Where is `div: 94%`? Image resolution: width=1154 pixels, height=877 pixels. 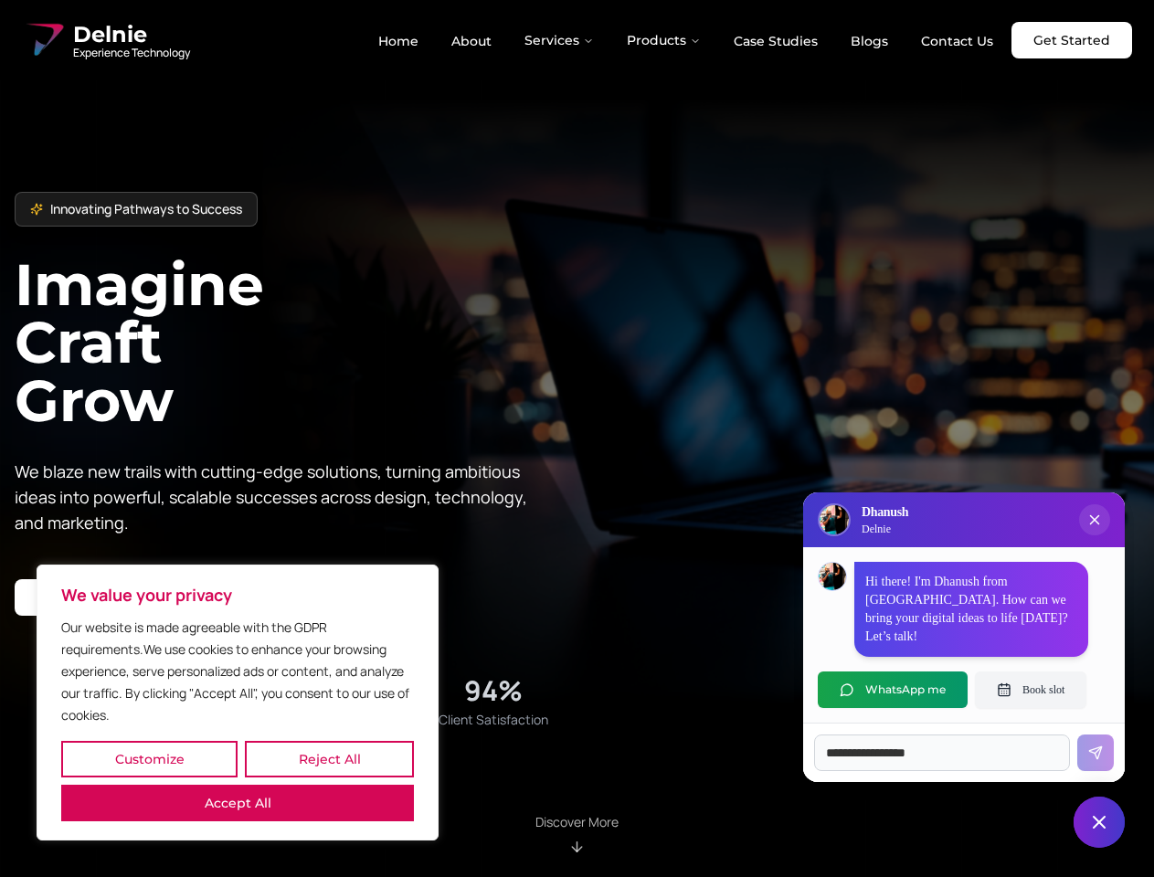 div: 94% is located at coordinates (493, 691).